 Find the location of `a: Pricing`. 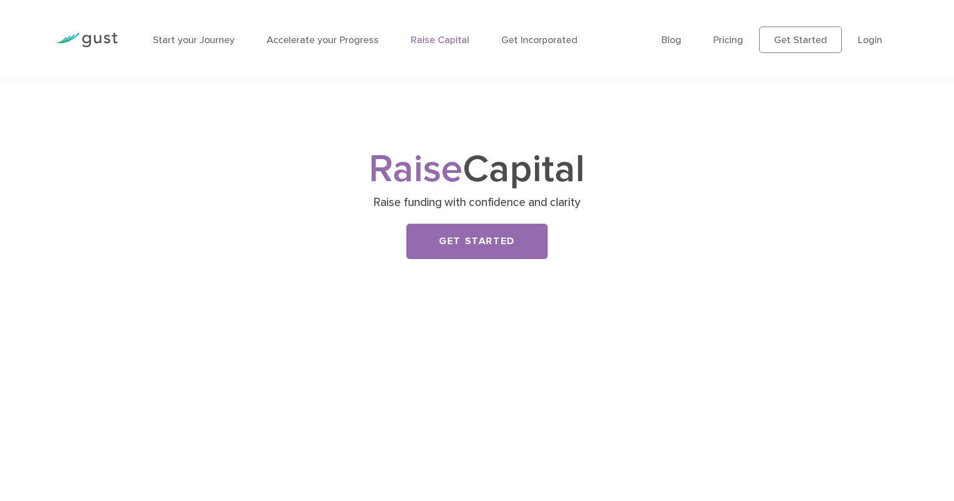

a: Pricing is located at coordinates (728, 40).